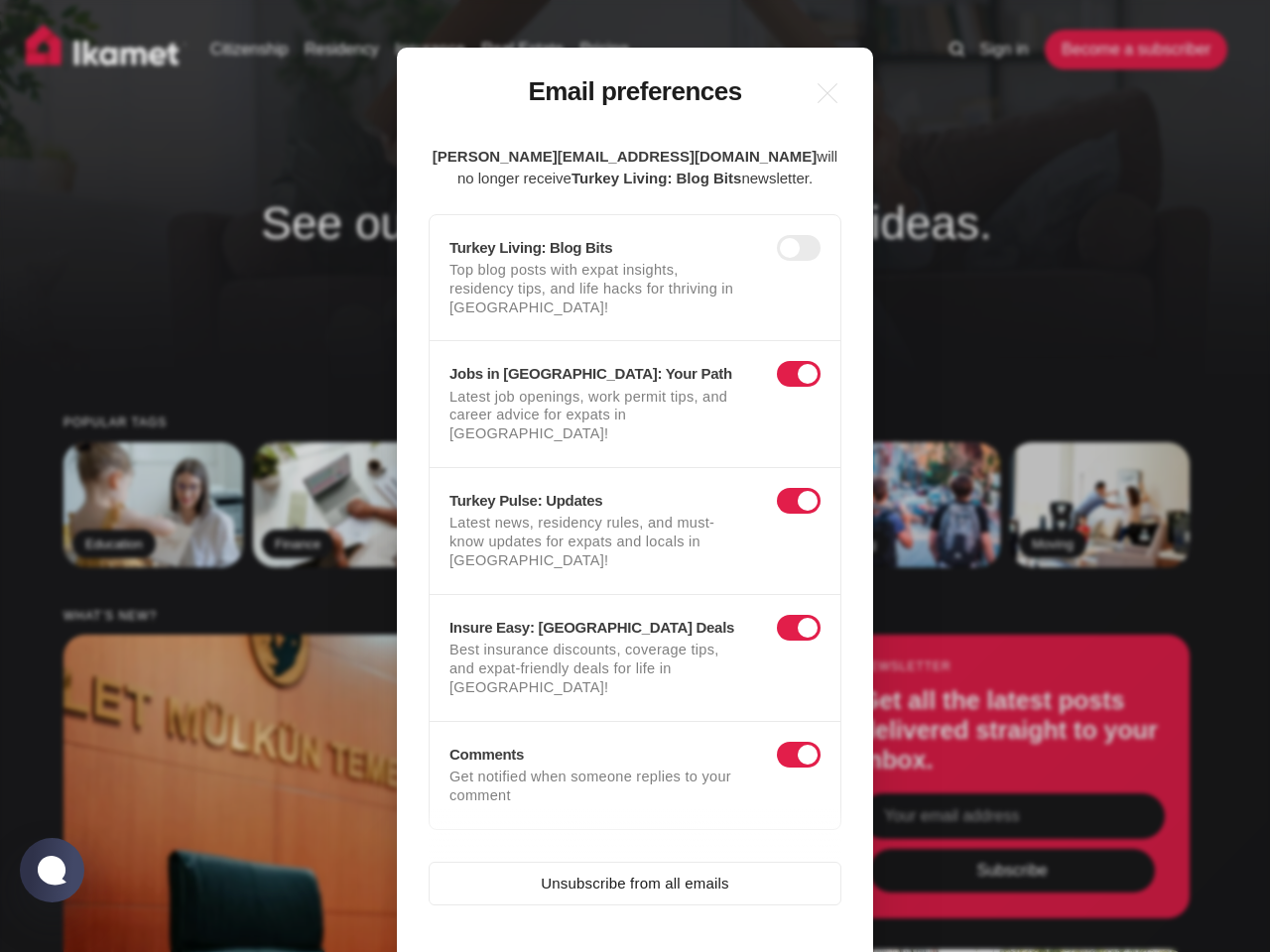 The image size is (1270, 952). Describe the element at coordinates (597, 288) in the screenshot. I see `p: Top blog posts with expat insights, residency tips, and life hacks for thriving in [GEOGRAPHIC_DA...` at that location.